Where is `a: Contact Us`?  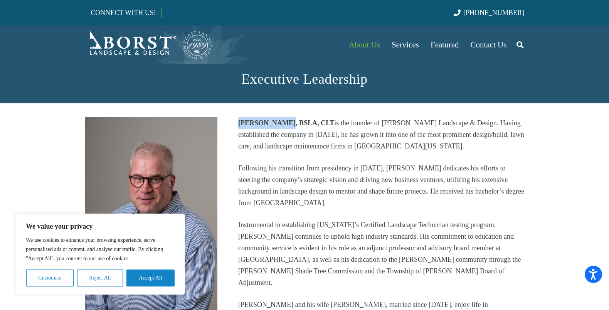
a: Contact Us is located at coordinates (489, 45).